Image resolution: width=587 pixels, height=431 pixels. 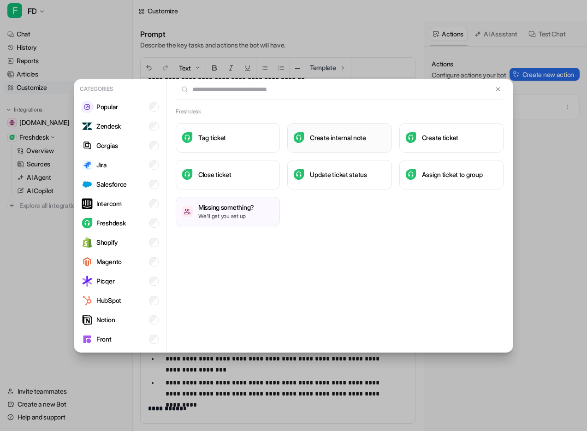 I want to click on p: Salesforce, so click(x=112, y=184).